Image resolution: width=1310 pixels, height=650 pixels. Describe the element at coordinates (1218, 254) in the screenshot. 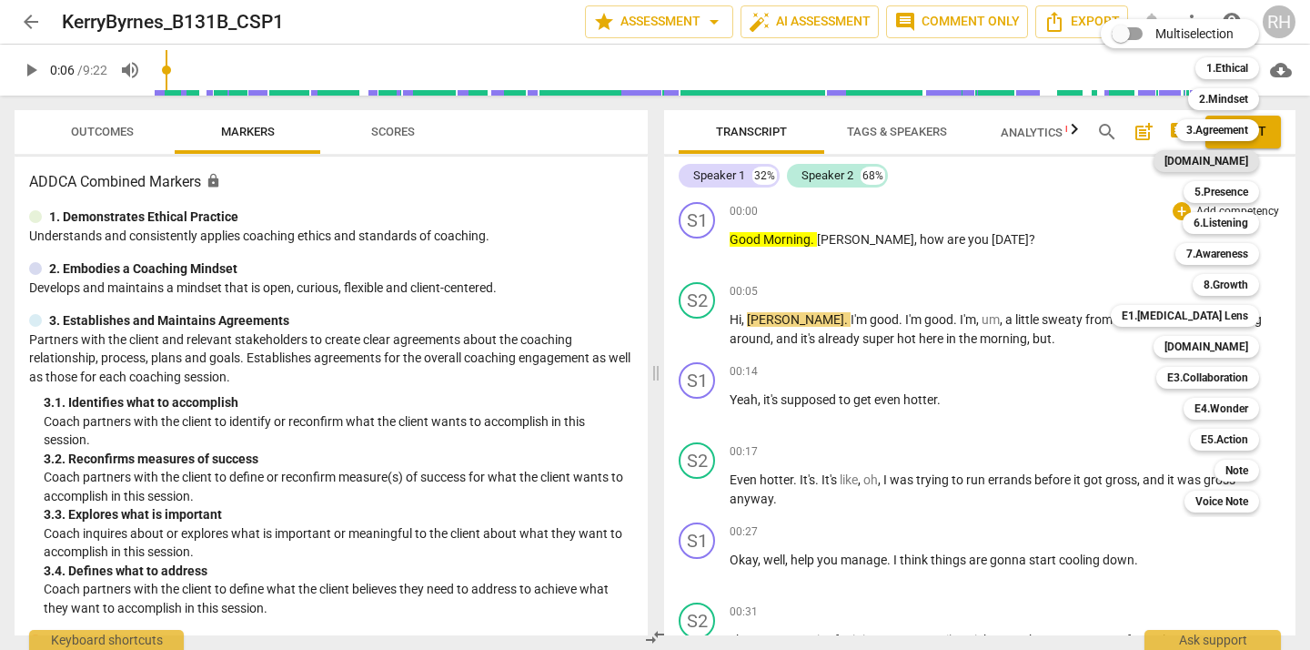

I see `b: 7.Awareness` at that location.